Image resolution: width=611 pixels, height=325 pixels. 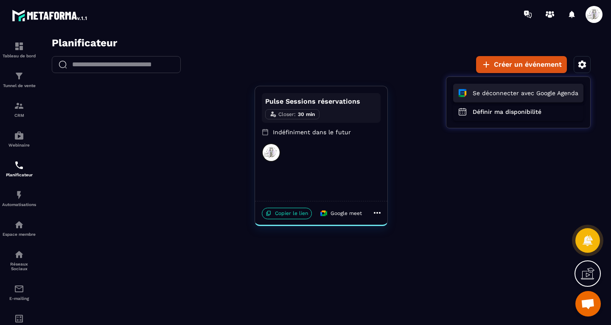 What do you see at coordinates (19, 50) in the screenshot?
I see `a: formationformationTableau de bord` at bounding box center [19, 50].